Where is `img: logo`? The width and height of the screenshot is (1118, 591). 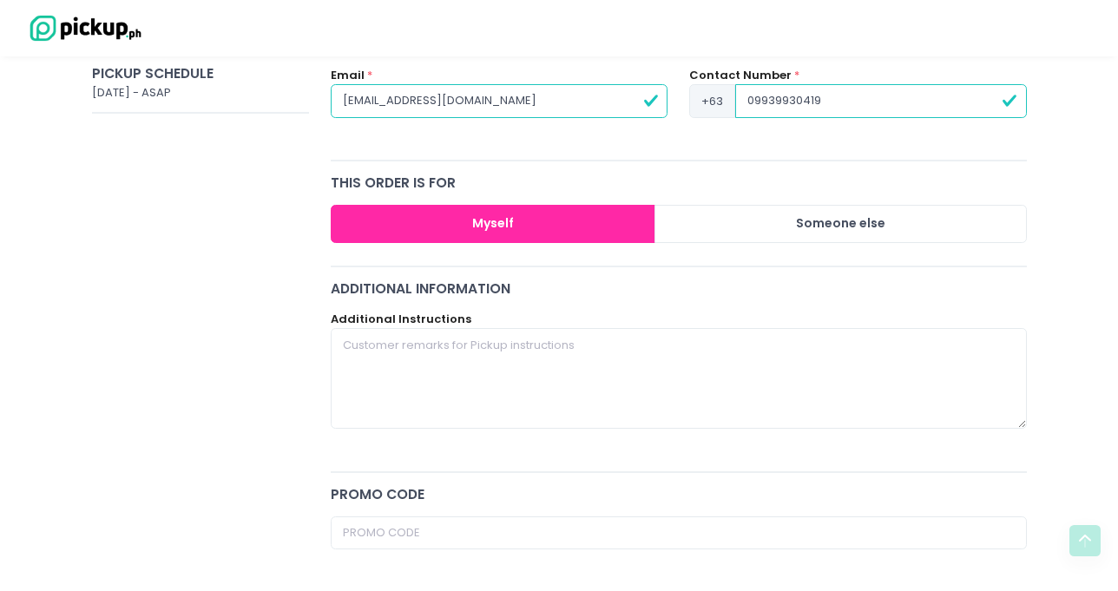
img: logo is located at coordinates (82, 28).